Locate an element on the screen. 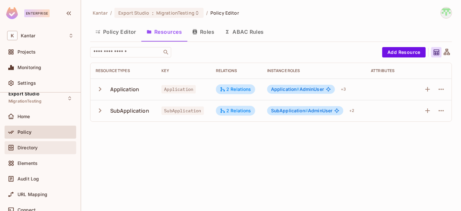  span: Home is located at coordinates (24, 116).